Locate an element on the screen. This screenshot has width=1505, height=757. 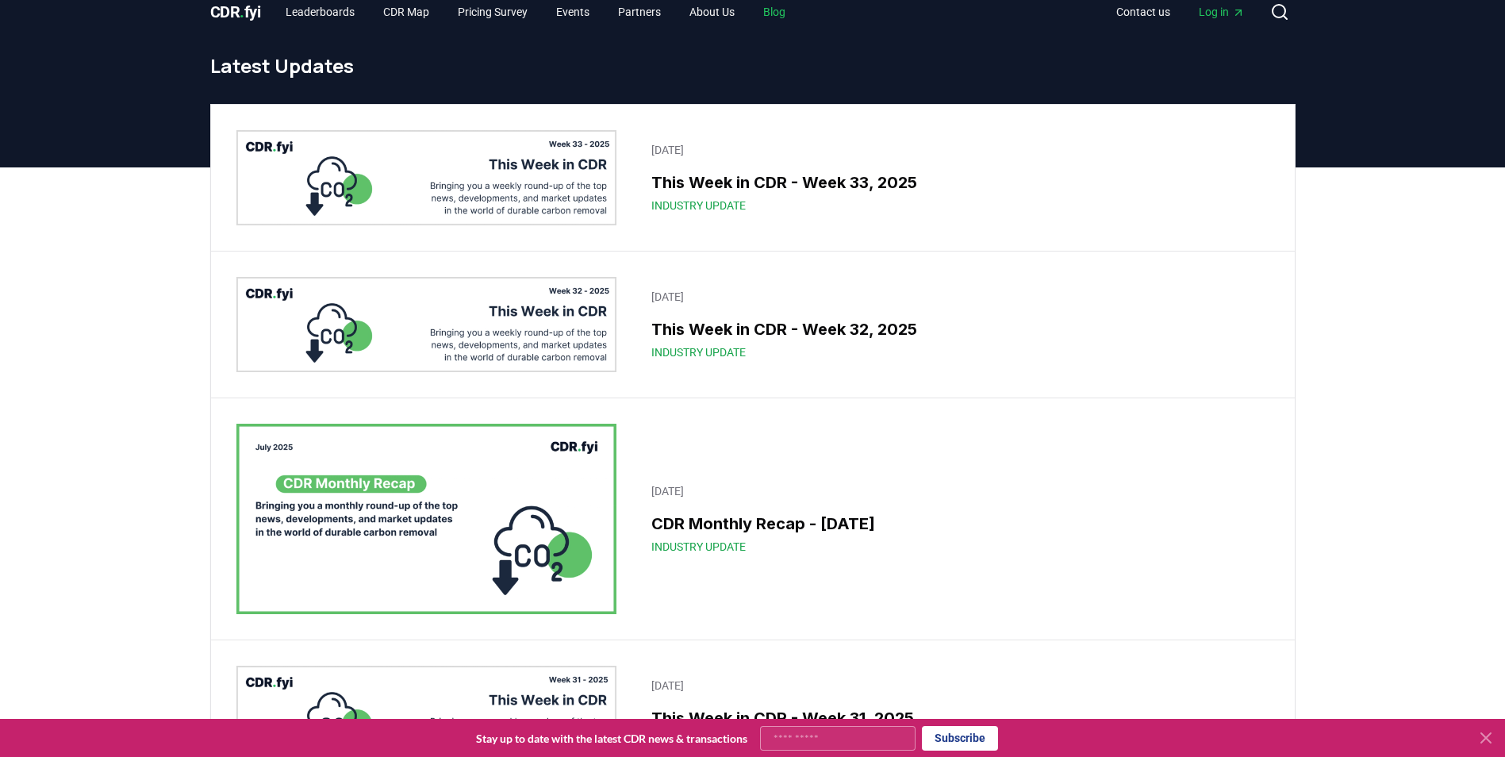
img: This Week in CDR - Week 32, 2025 blog post image is located at coordinates (427, 324).